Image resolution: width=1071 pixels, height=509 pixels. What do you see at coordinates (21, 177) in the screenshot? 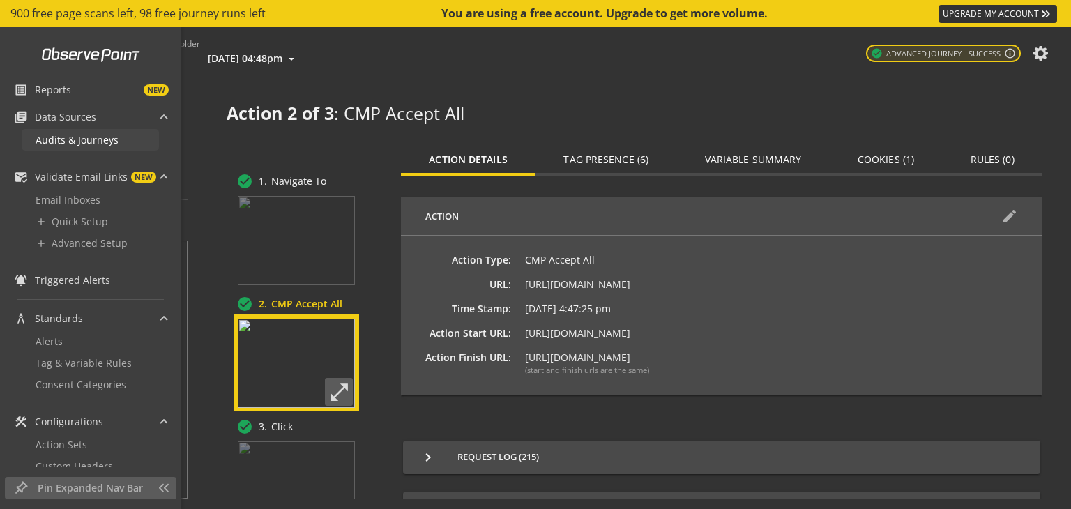
I see `mat-icon: mark_email_read` at bounding box center [21, 177].